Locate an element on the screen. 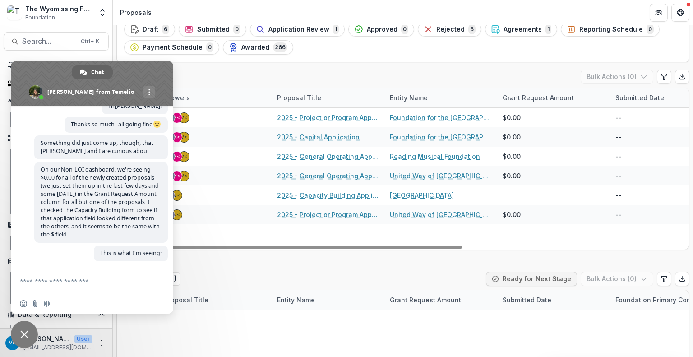 The width and height of the screenshot is (693, 357). div: Proposals is located at coordinates (136, 12).